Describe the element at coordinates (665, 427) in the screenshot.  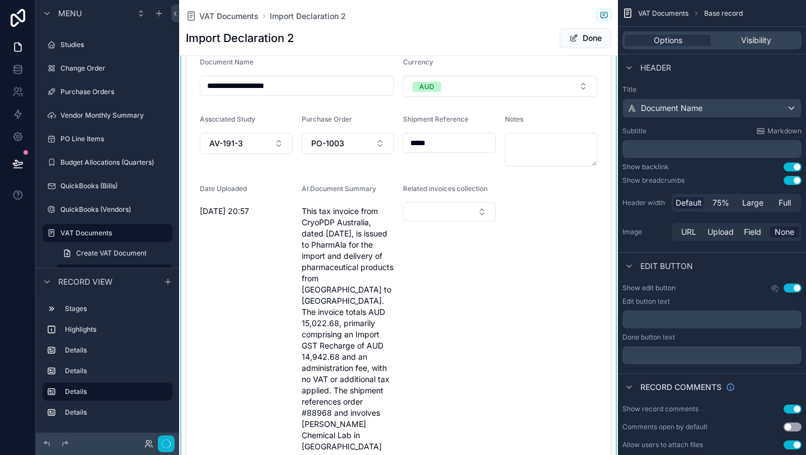
I see `div: Comments open by default` at that location.